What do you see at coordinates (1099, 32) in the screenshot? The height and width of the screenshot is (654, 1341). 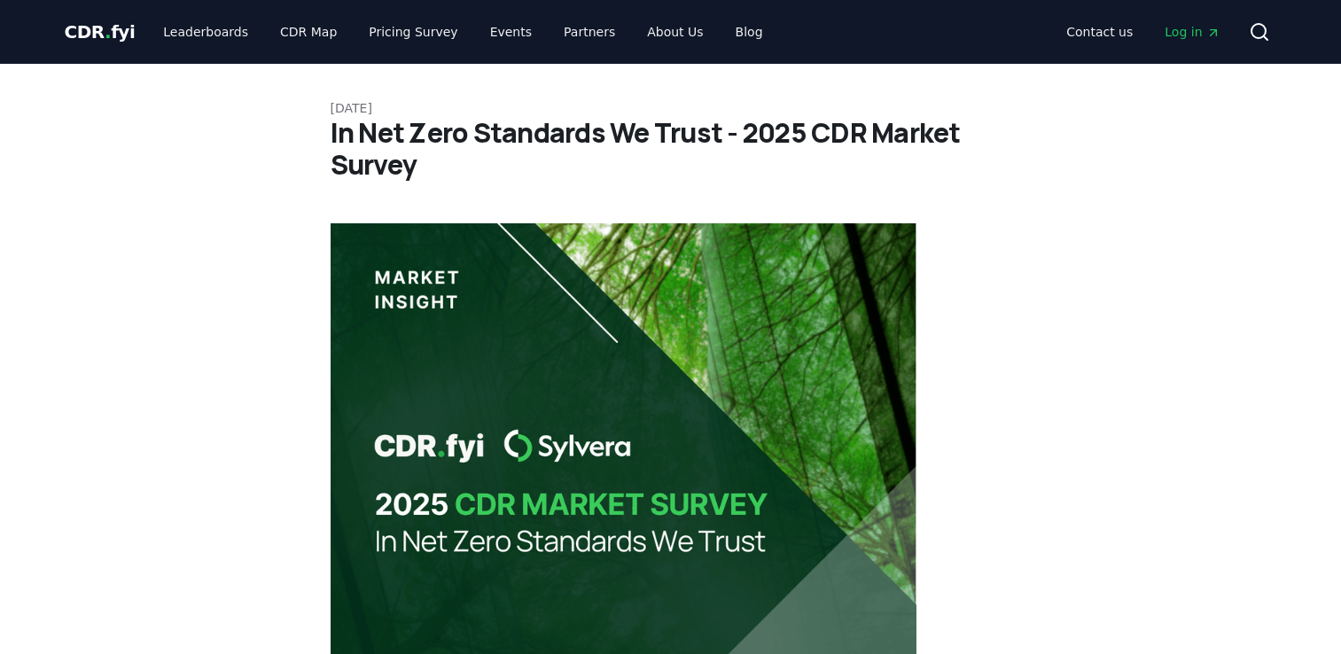 I see `a: Contact us` at bounding box center [1099, 32].